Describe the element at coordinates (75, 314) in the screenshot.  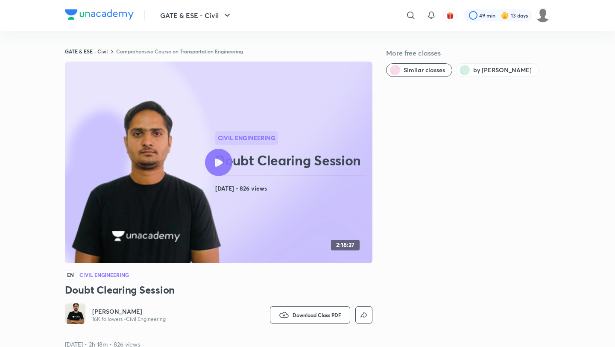
I see `a: Avatar` at that location.